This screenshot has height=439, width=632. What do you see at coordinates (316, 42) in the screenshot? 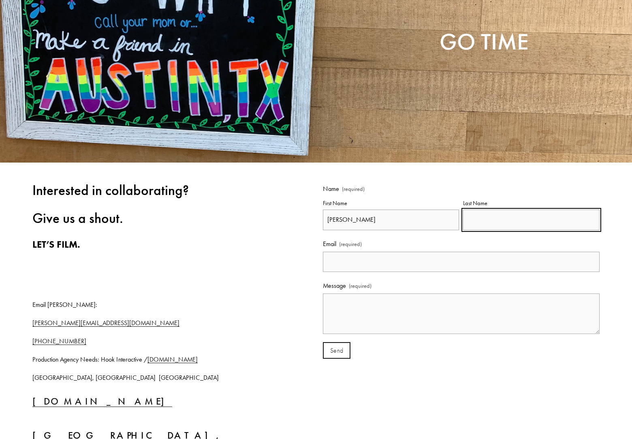
I see `h2: GO TIME` at bounding box center [316, 42].